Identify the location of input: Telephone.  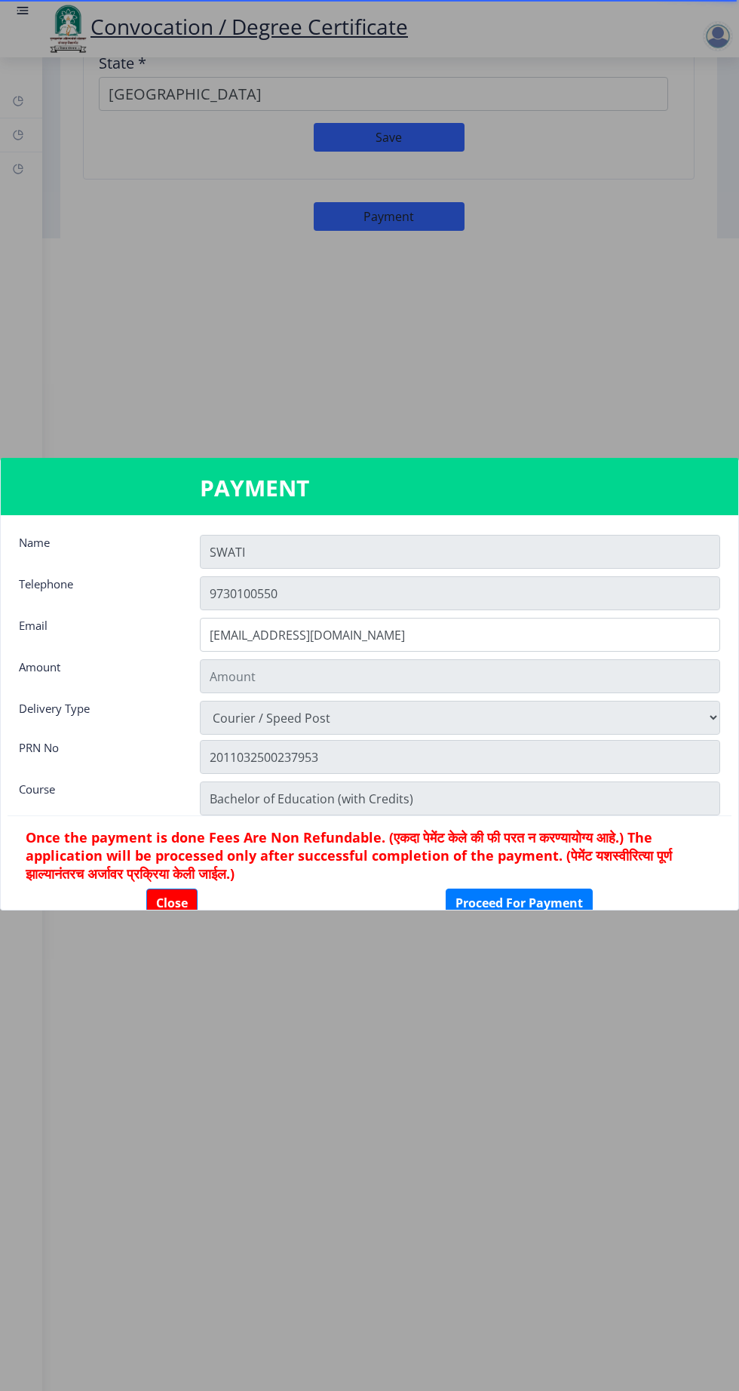
(460, 593).